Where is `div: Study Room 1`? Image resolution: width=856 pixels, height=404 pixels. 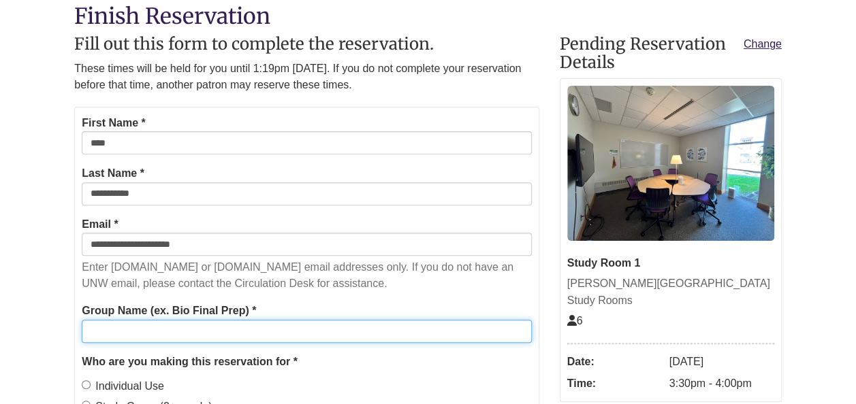 div: Study Room 1 is located at coordinates (670, 263).